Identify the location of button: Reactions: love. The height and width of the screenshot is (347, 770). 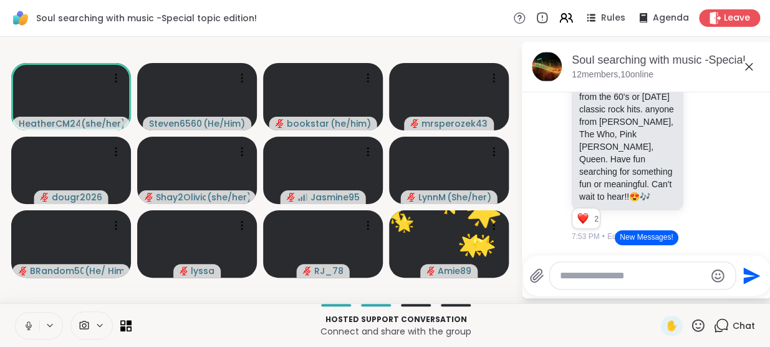
(582, 218).